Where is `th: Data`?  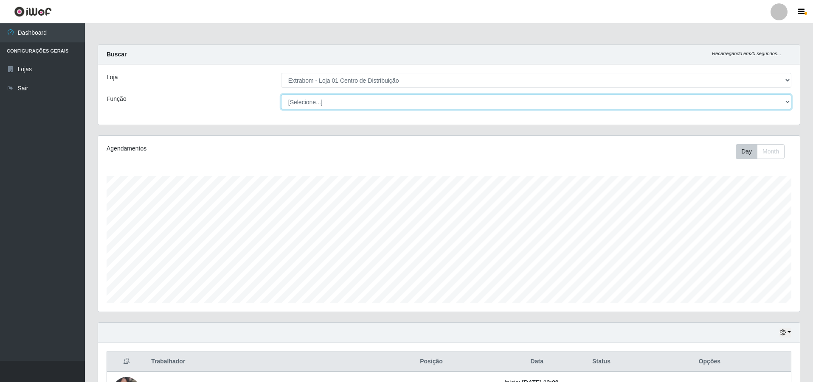
th: Data is located at coordinates (536, 362).